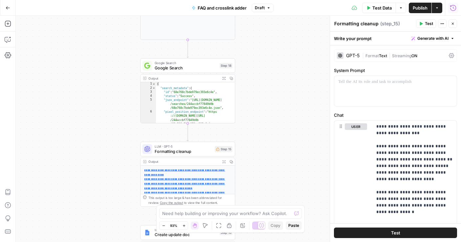 This screenshot has height=242, width=461. Describe the element at coordinates (379, 8) in the screenshot. I see `button: Test Data` at that location.